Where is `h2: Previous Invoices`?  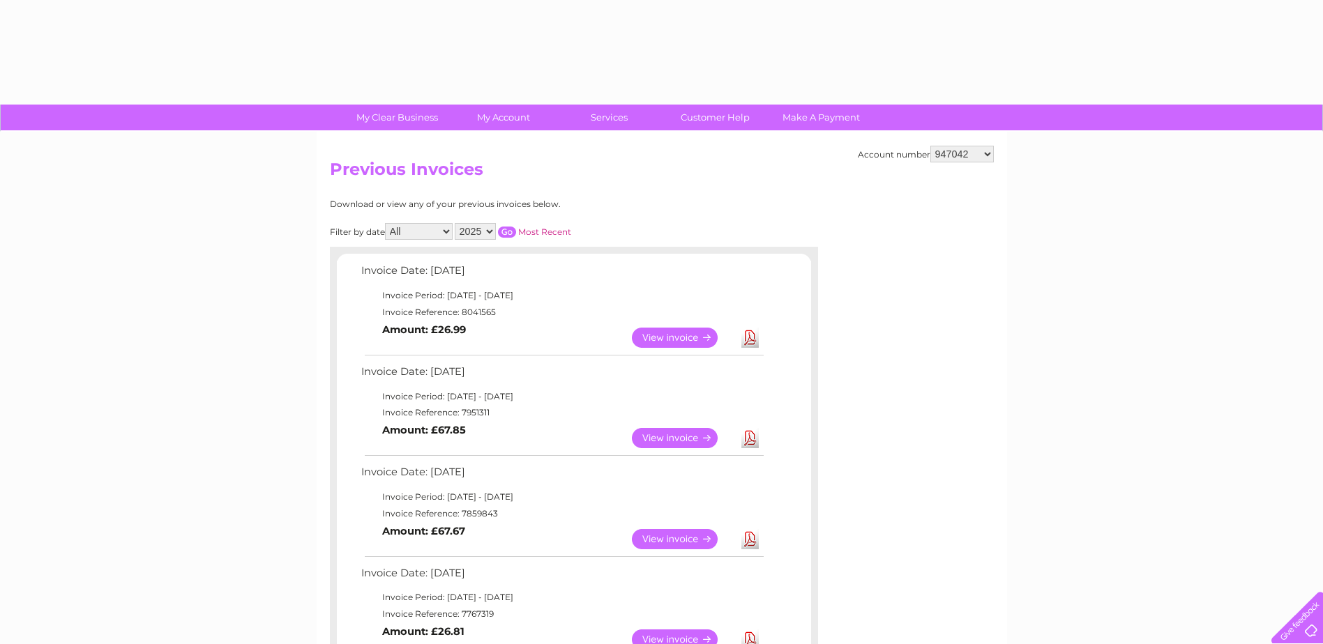 h2: Previous Invoices is located at coordinates (662, 173).